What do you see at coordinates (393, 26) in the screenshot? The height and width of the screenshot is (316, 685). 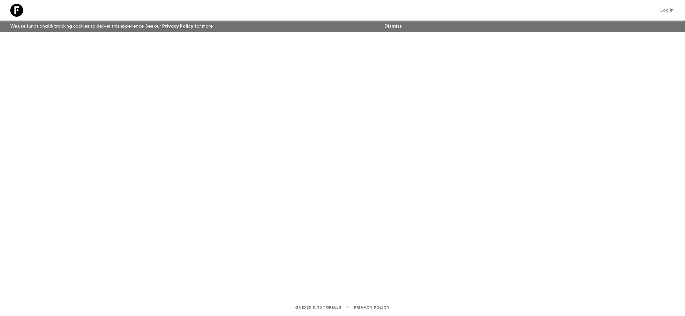 I see `button: Dismiss` at bounding box center [393, 26].